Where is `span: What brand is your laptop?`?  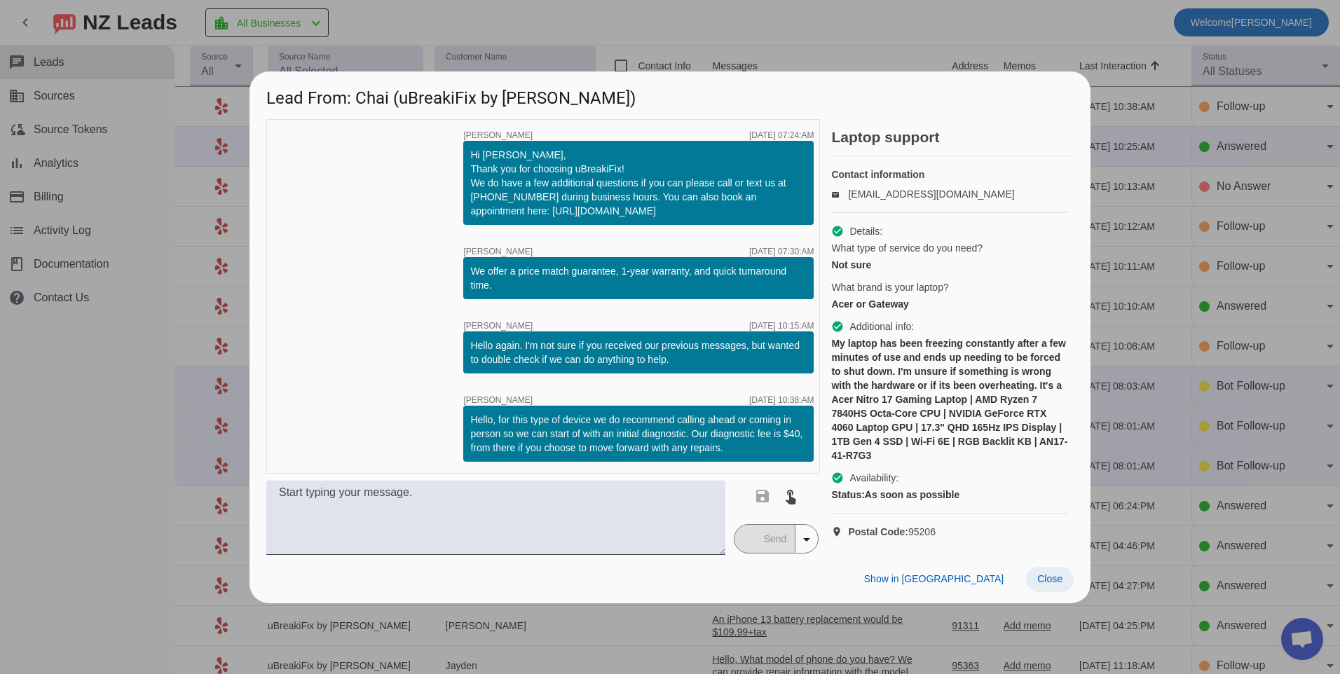
span: What brand is your laptop? is located at coordinates (889, 287).